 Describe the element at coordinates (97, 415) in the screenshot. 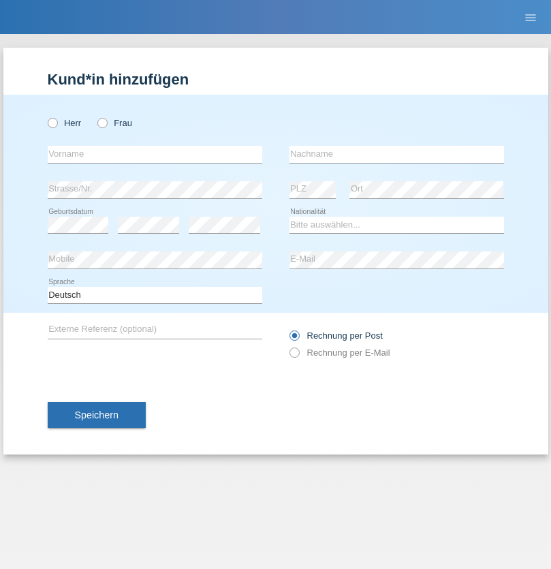

I see `button: Speichern` at that location.